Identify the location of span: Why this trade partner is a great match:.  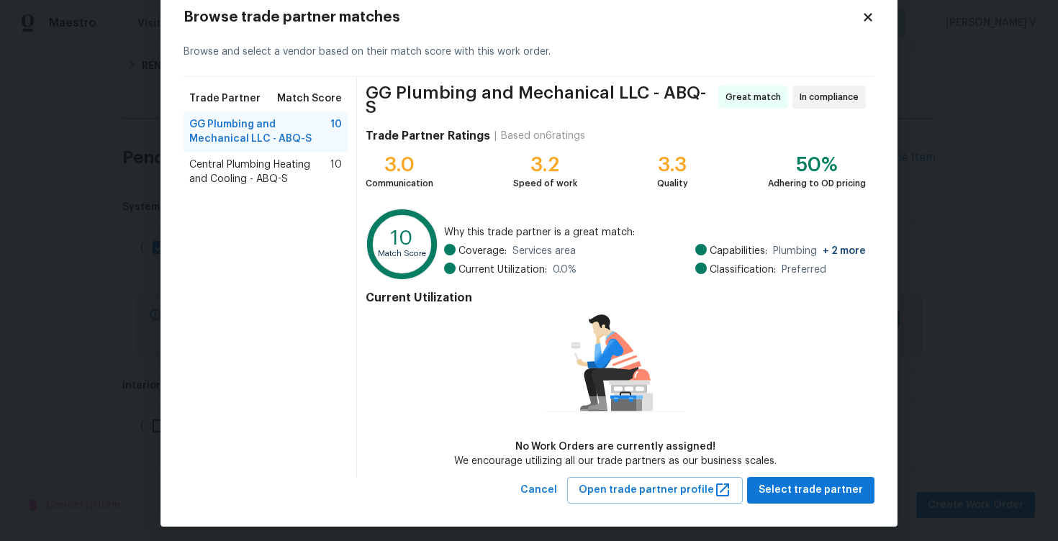
(655, 232).